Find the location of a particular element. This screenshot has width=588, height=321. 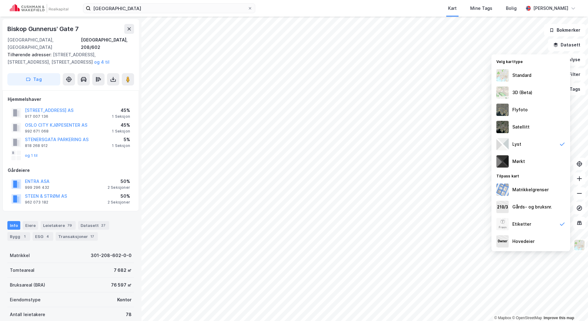

div: Kart is located at coordinates (452, 8).